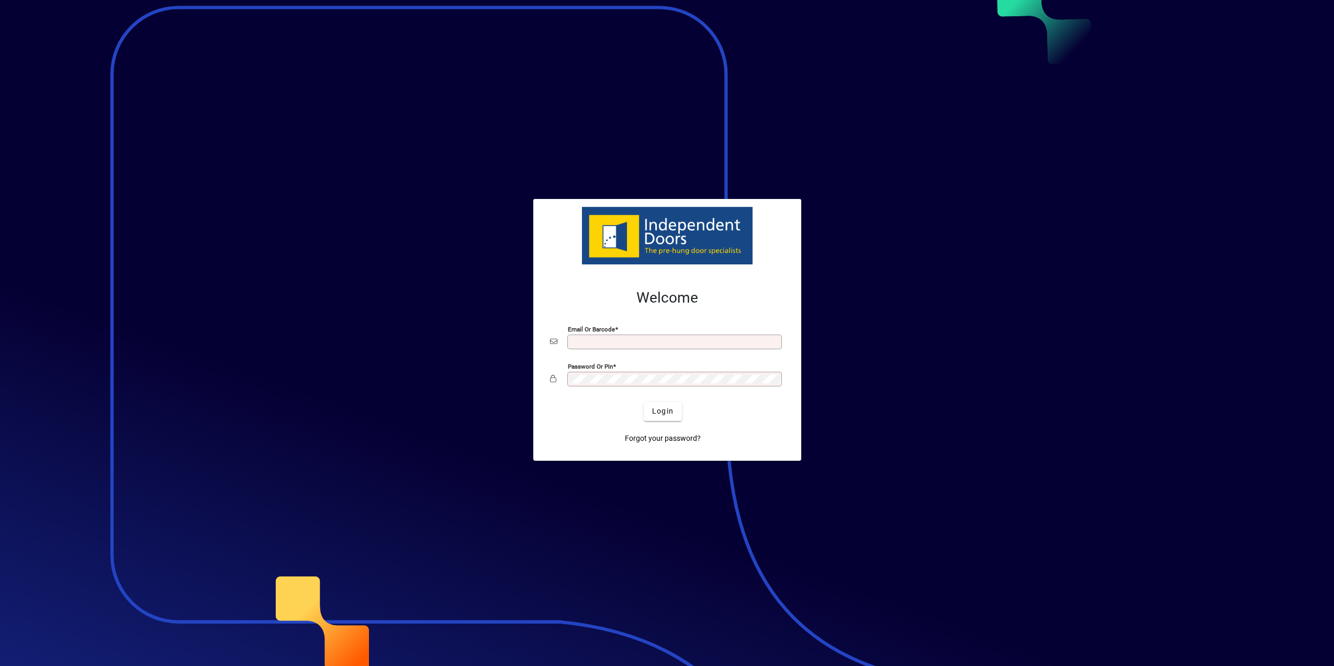 The image size is (1334, 666). Describe the element at coordinates (663, 439) in the screenshot. I see `a: Forgot your password?` at that location.